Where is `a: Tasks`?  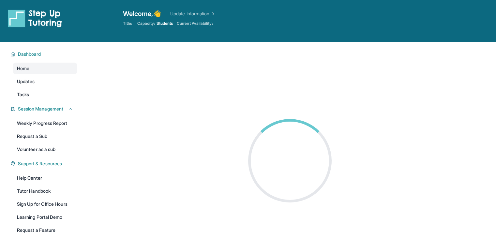 a: Tasks is located at coordinates (45, 94).